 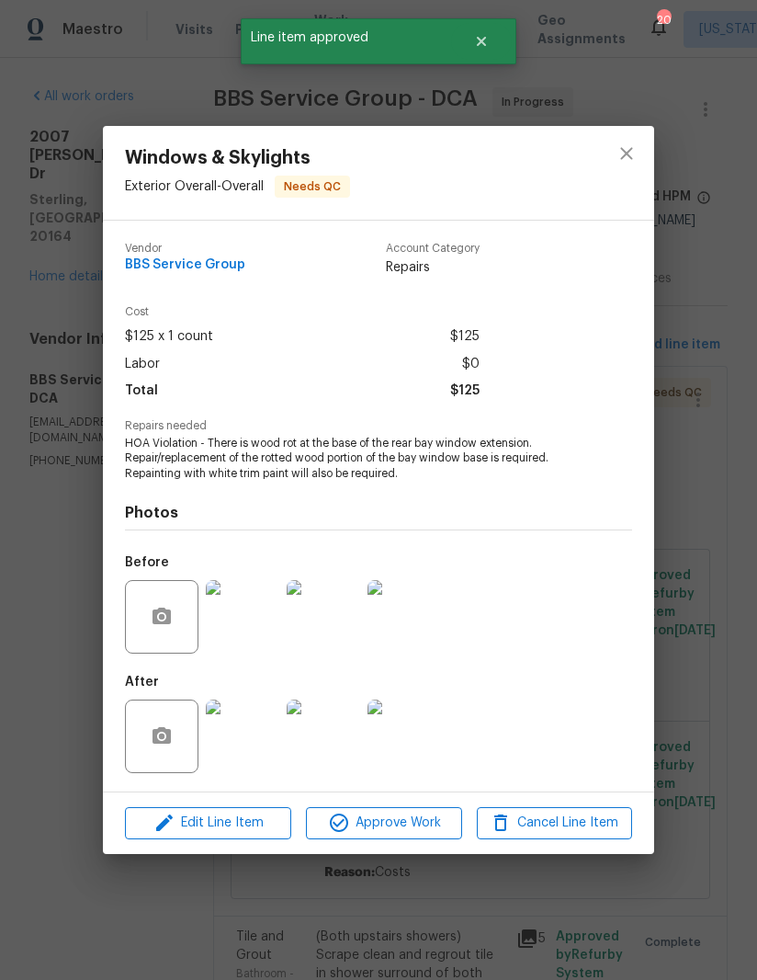 I want to click on span: Cost, so click(x=302, y=312).